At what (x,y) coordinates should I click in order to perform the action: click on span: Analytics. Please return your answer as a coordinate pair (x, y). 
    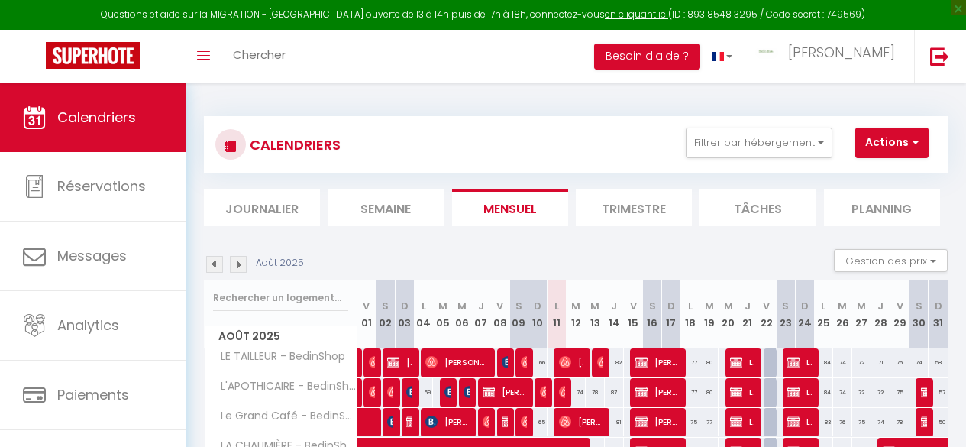
    Looking at the image, I should click on (88, 325).